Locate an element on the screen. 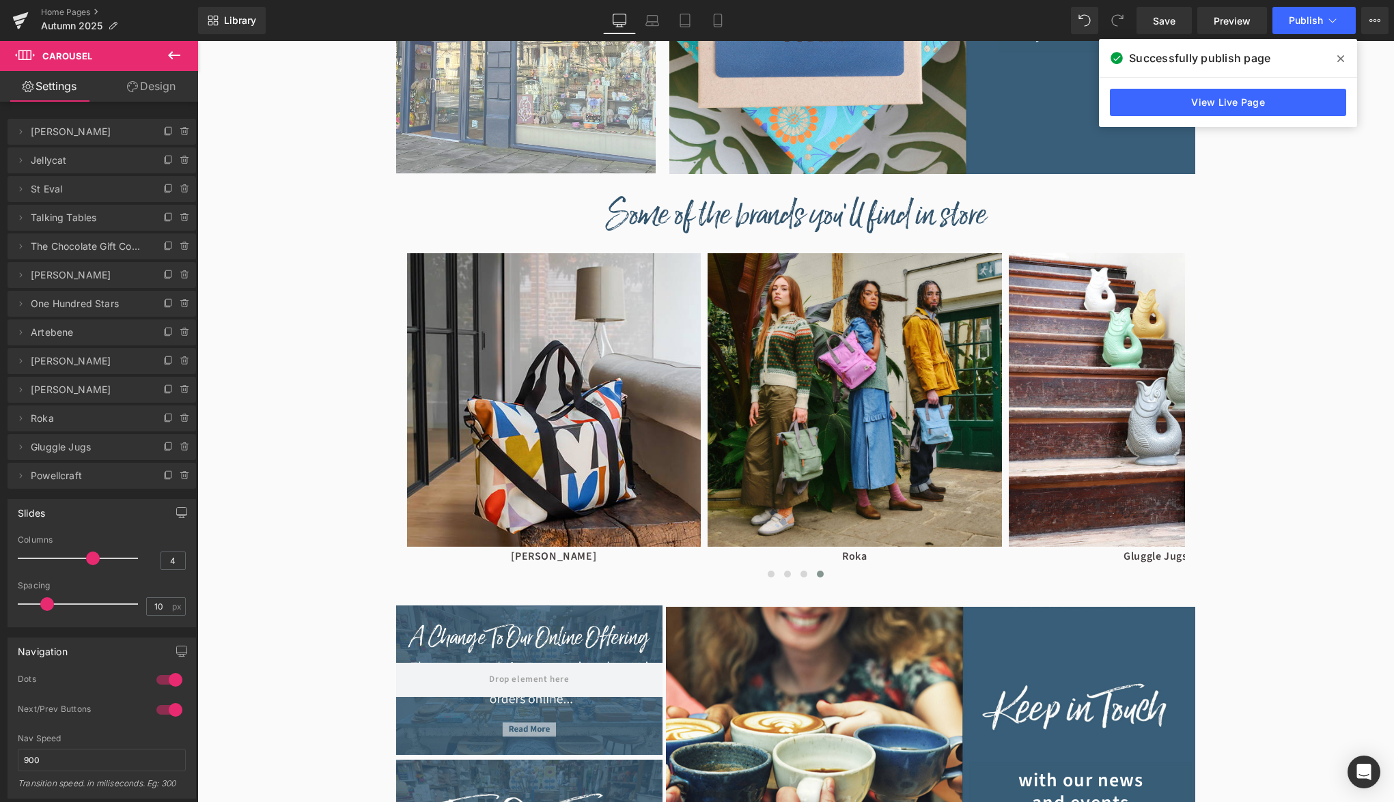 Image resolution: width=1394 pixels, height=802 pixels. img: A table of Caroline Gardner ceramic tablewre with a lemon theme. Also featuring fruit - half grap... is located at coordinates (356, 359).